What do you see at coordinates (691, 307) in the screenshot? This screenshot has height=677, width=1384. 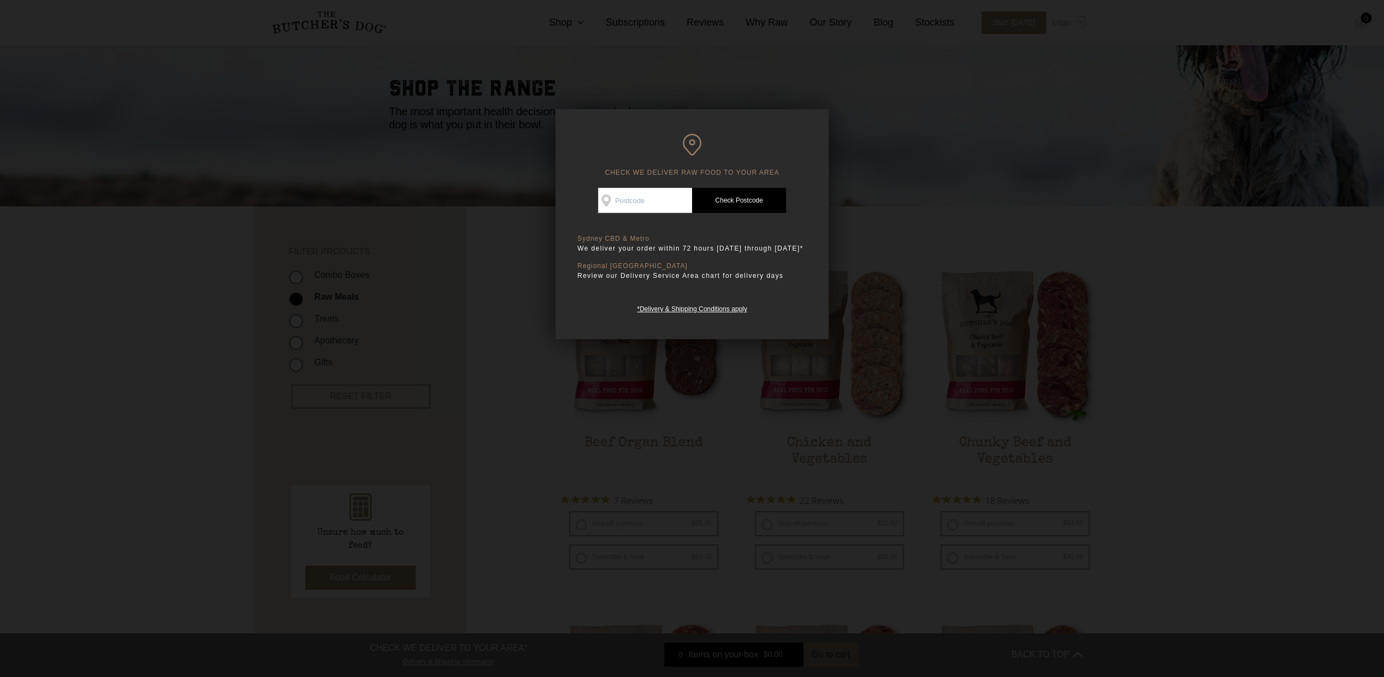 I see `a: *Delivery & Shipping Conditions apply` at bounding box center [691, 307].